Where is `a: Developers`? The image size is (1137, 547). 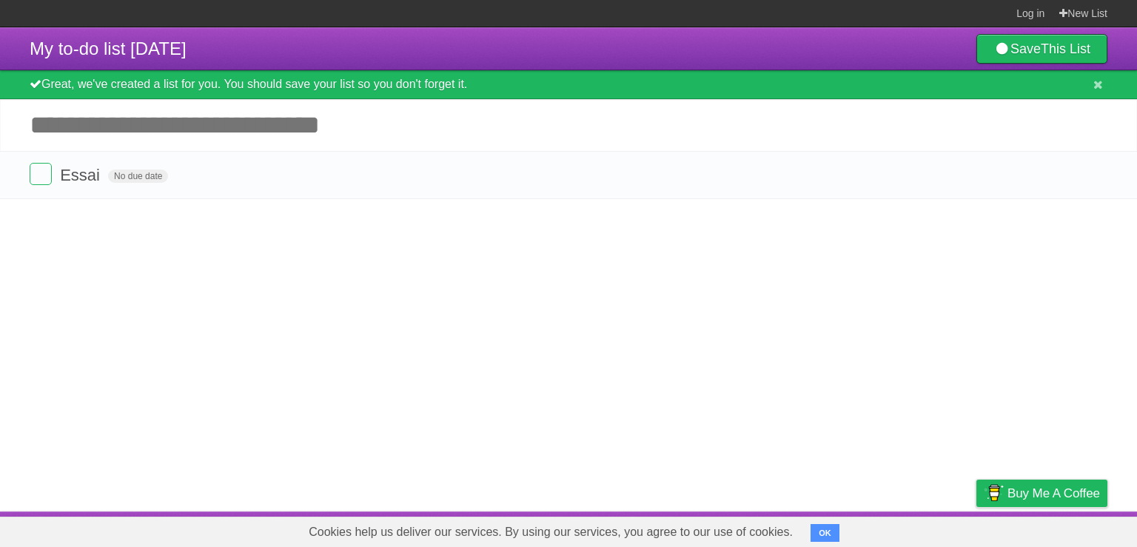 a: Developers is located at coordinates (858, 529).